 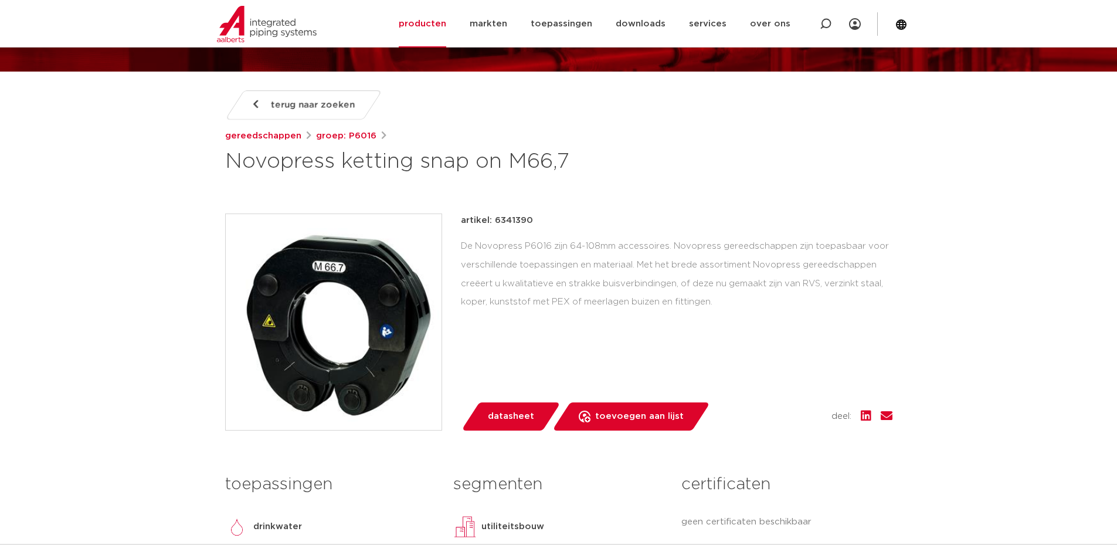 I want to click on a: datasheet, so click(x=511, y=416).